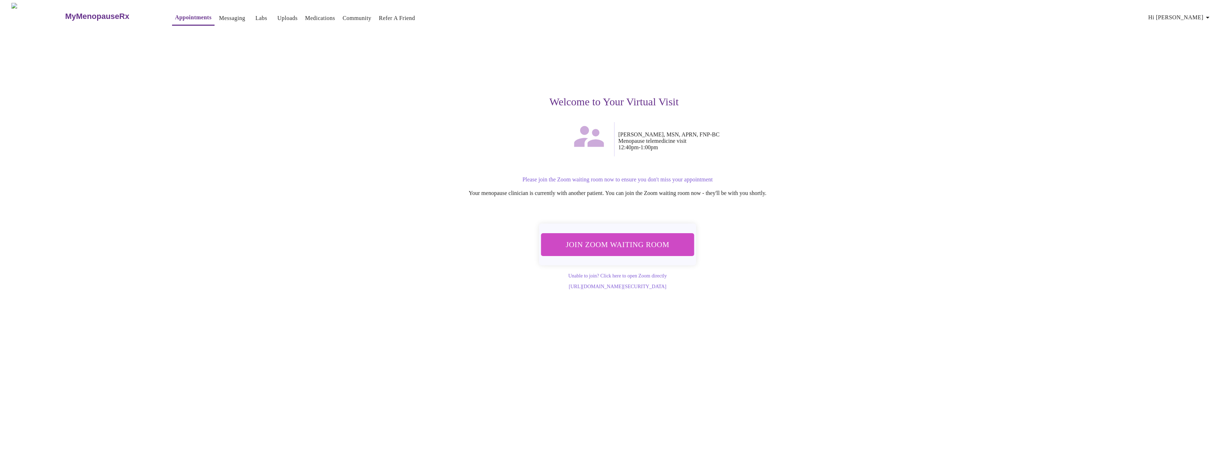  Describe the element at coordinates (97, 16) in the screenshot. I see `h3: MyMenopauseRx` at that location.